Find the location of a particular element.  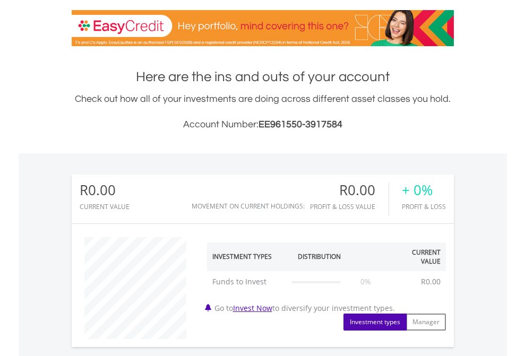

span: EE961550-3917584 is located at coordinates (301, 124).